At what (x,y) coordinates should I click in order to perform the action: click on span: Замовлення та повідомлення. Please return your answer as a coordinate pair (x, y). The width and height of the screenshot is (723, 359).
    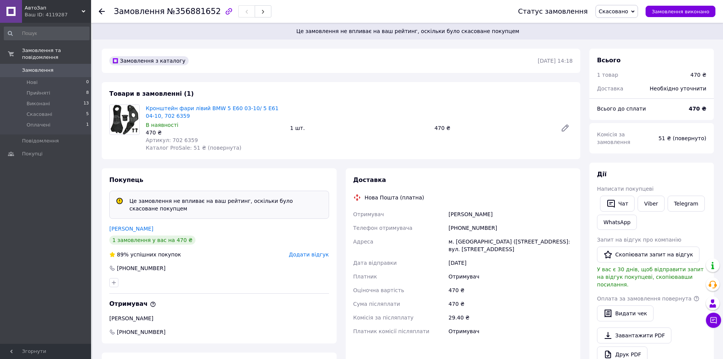
    Looking at the image, I should click on (57, 54).